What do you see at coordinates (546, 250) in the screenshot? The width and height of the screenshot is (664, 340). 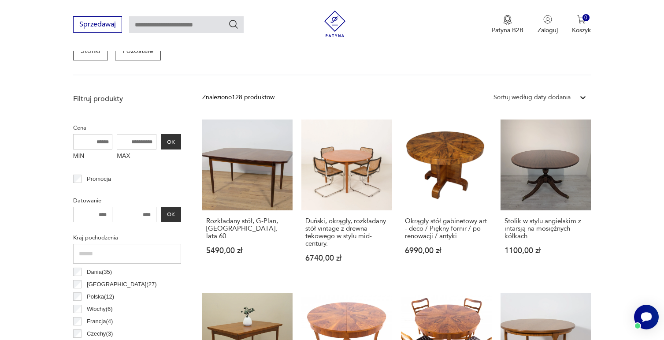 I see `p: 1100,00 zł` at bounding box center [546, 250].